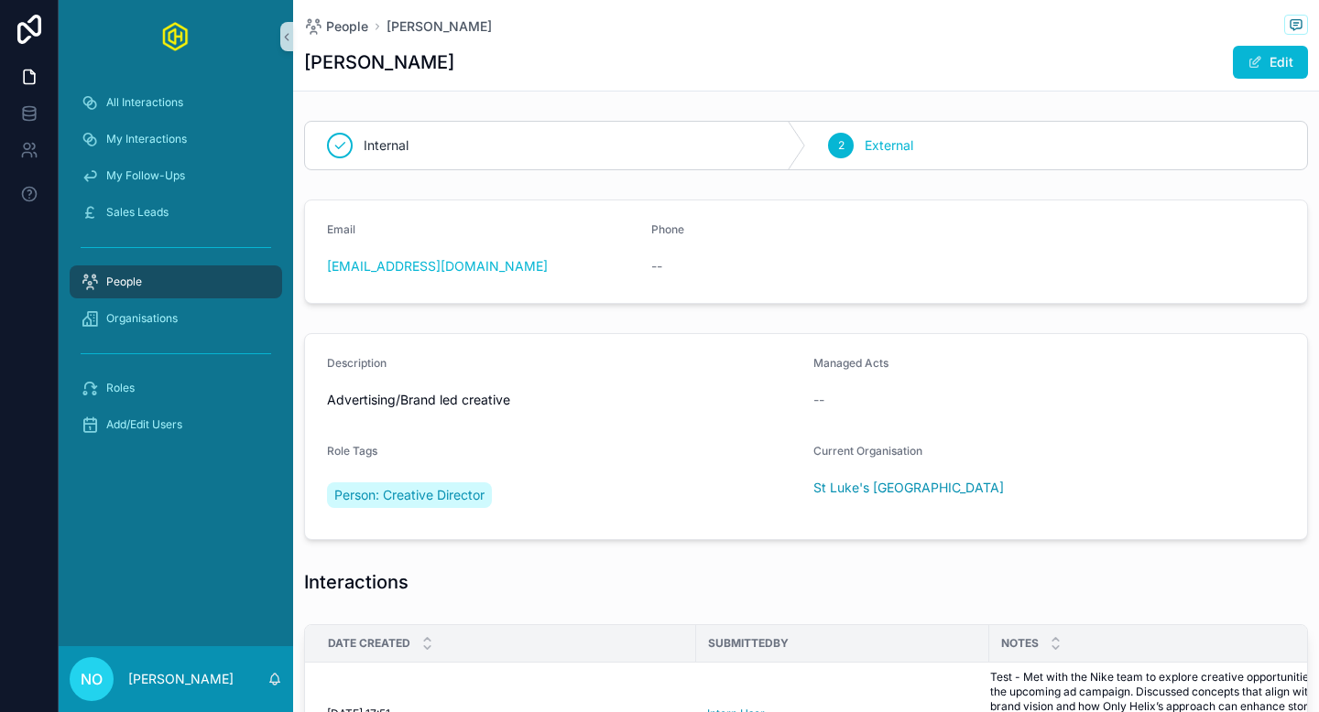  What do you see at coordinates (341, 229) in the screenshot?
I see `span: Email` at bounding box center [341, 229].